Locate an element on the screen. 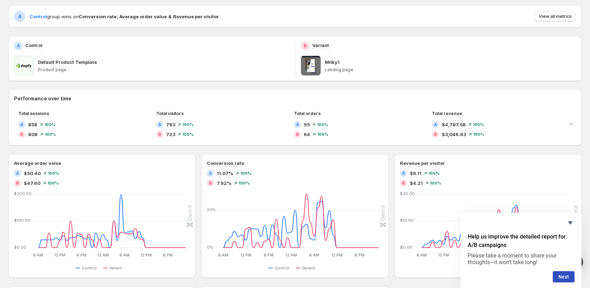  span: $6.11 is located at coordinates (415, 173).